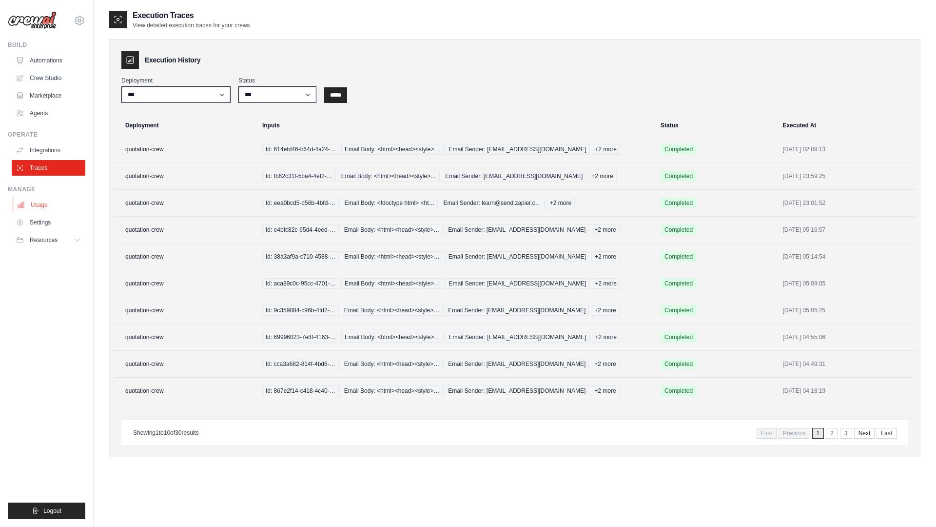 This screenshot has height=527, width=936. Describe the element at coordinates (832, 433) in the screenshot. I see `a: 2` at that location.